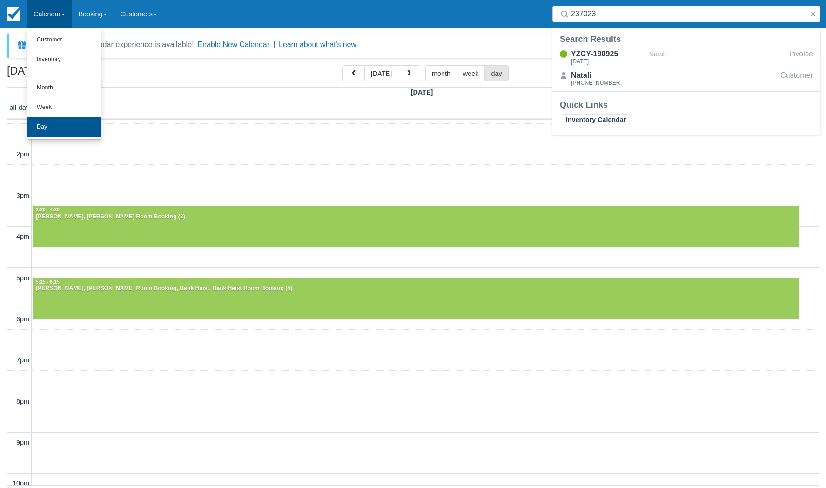 The image size is (826, 488). What do you see at coordinates (21, 483) in the screenshot?
I see `span: 10pm` at bounding box center [21, 483].